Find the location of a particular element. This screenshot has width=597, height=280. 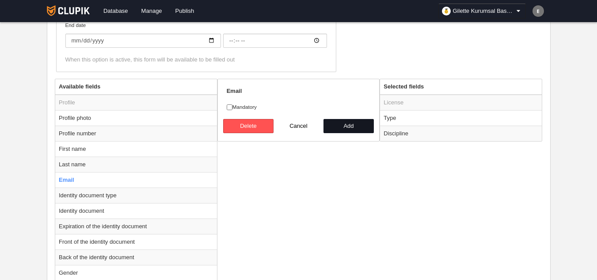

td: Front of the identity document is located at coordinates (136, 241).